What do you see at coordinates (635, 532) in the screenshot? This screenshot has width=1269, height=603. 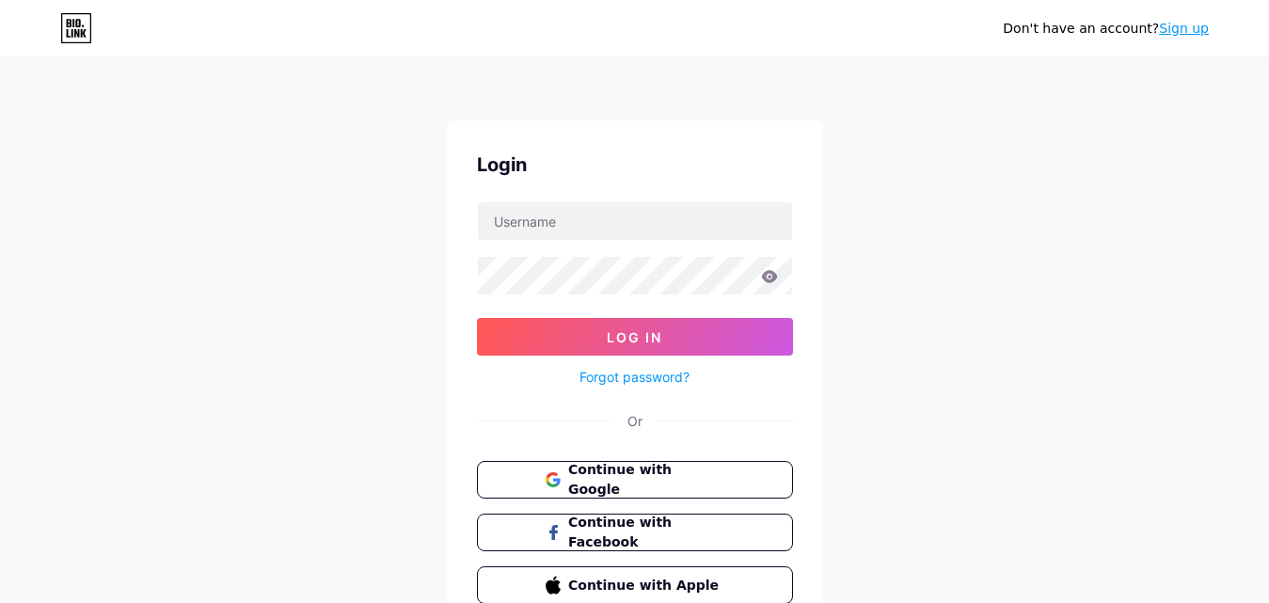 I see `a: Continue with Facebook` at bounding box center [635, 532].